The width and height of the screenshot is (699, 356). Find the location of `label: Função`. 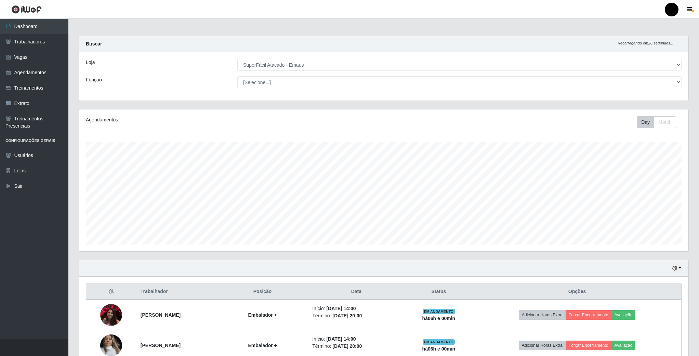

label: Função is located at coordinates (94, 80).